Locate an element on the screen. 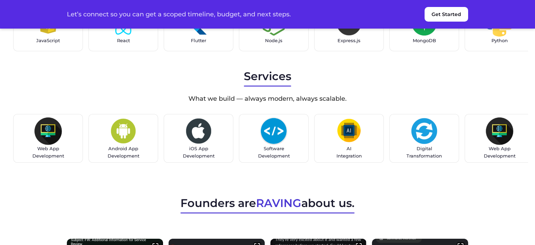 The width and height of the screenshot is (535, 245). button: Get Started is located at coordinates (446, 14).